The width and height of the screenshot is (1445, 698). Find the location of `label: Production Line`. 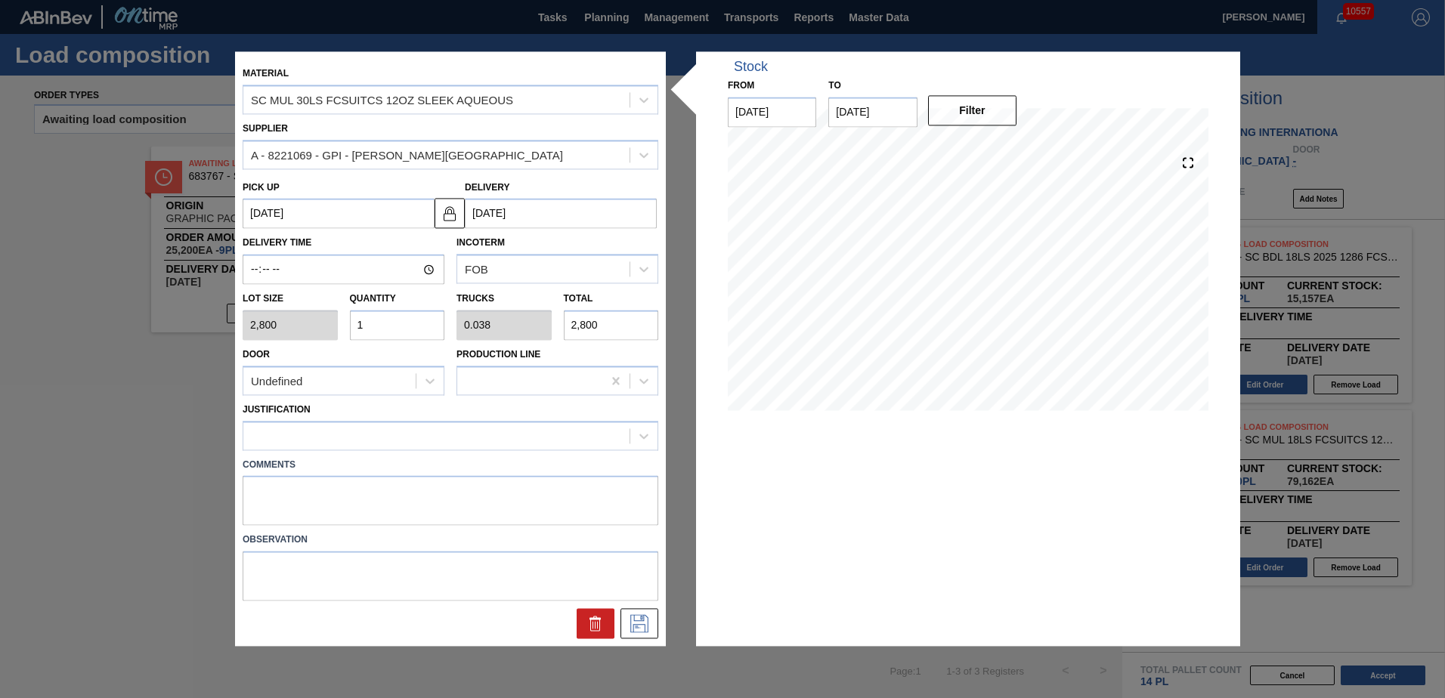

label: Production Line is located at coordinates (498, 354).